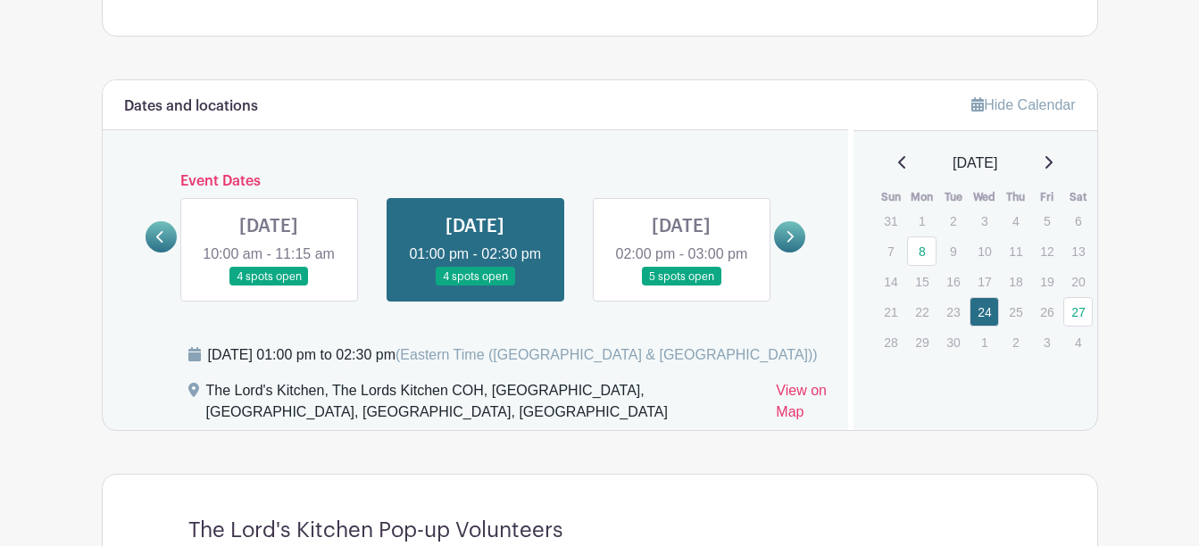 This screenshot has height=546, width=1199. I want to click on th: Wed, so click(984, 197).